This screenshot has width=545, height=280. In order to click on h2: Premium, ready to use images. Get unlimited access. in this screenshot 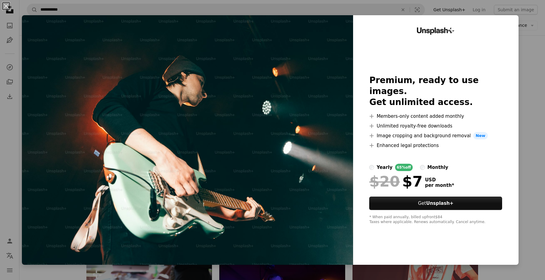, I will do `click(435, 91)`.